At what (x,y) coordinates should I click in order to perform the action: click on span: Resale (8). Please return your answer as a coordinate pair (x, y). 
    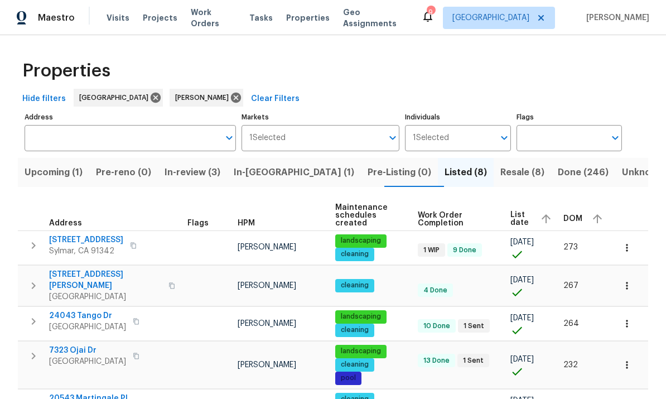
    Looking at the image, I should click on (522, 172).